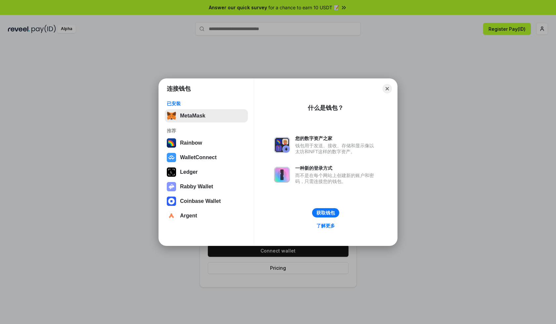 Image resolution: width=556 pixels, height=324 pixels. What do you see at coordinates (206, 187) in the screenshot?
I see `button: Rabby Wallet` at bounding box center [206, 187].